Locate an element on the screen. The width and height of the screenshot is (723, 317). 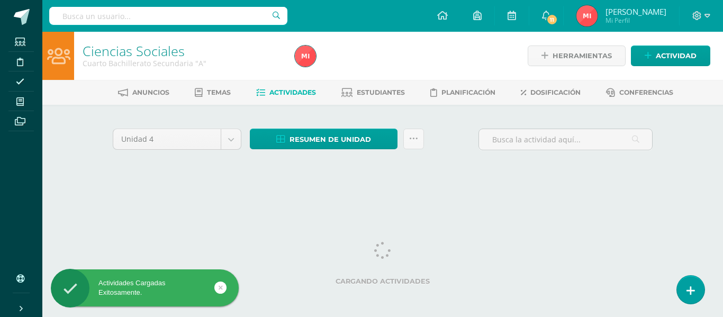
span: Anuncios is located at coordinates (151, 92).